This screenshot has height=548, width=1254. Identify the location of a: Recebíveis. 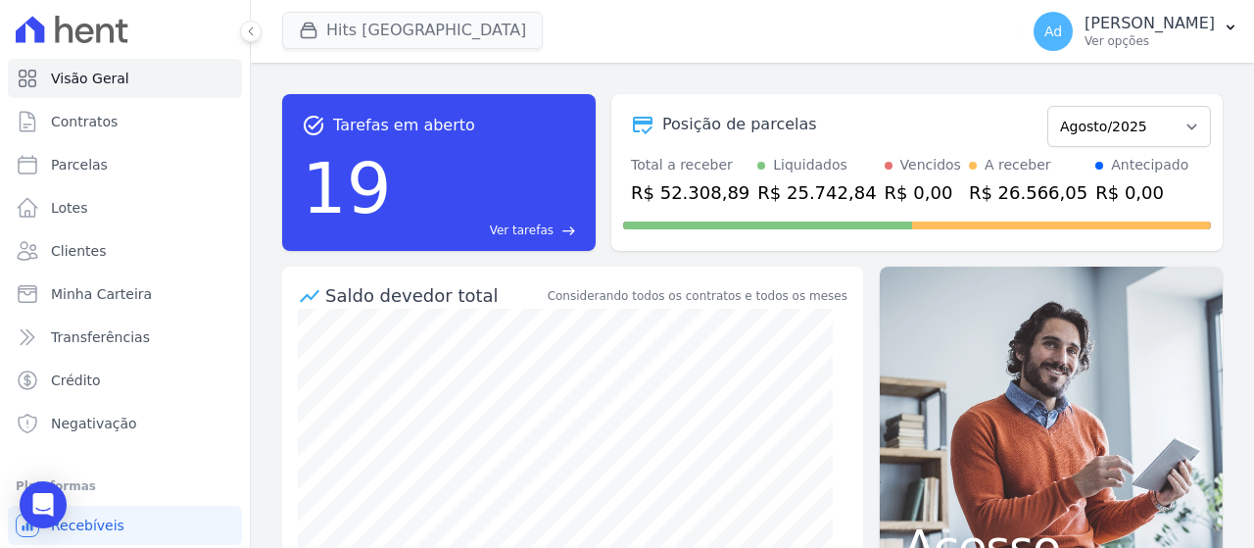
(124, 525).